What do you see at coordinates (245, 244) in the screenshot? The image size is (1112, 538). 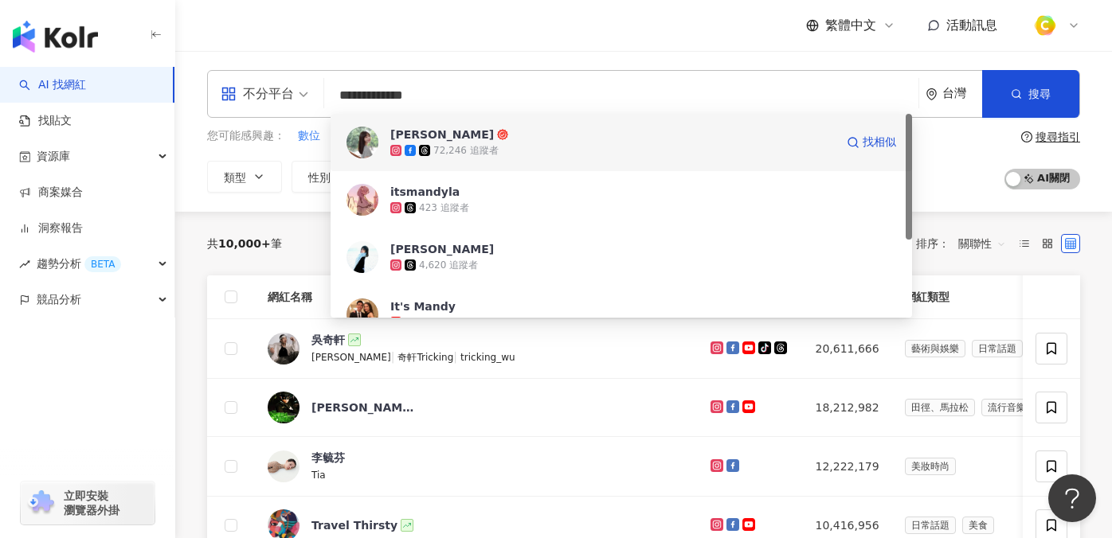 I see `span: 10,000+` at bounding box center [245, 244].